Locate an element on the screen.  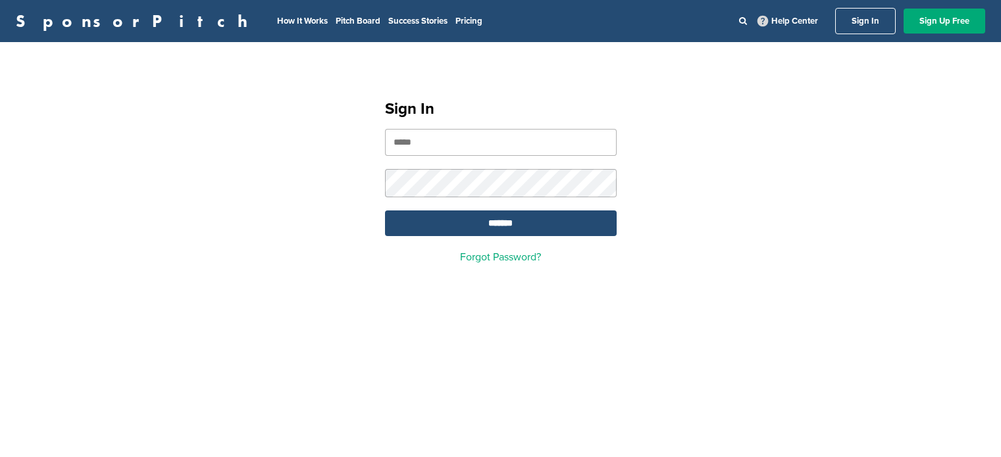
h1: Sign In is located at coordinates (501, 109).